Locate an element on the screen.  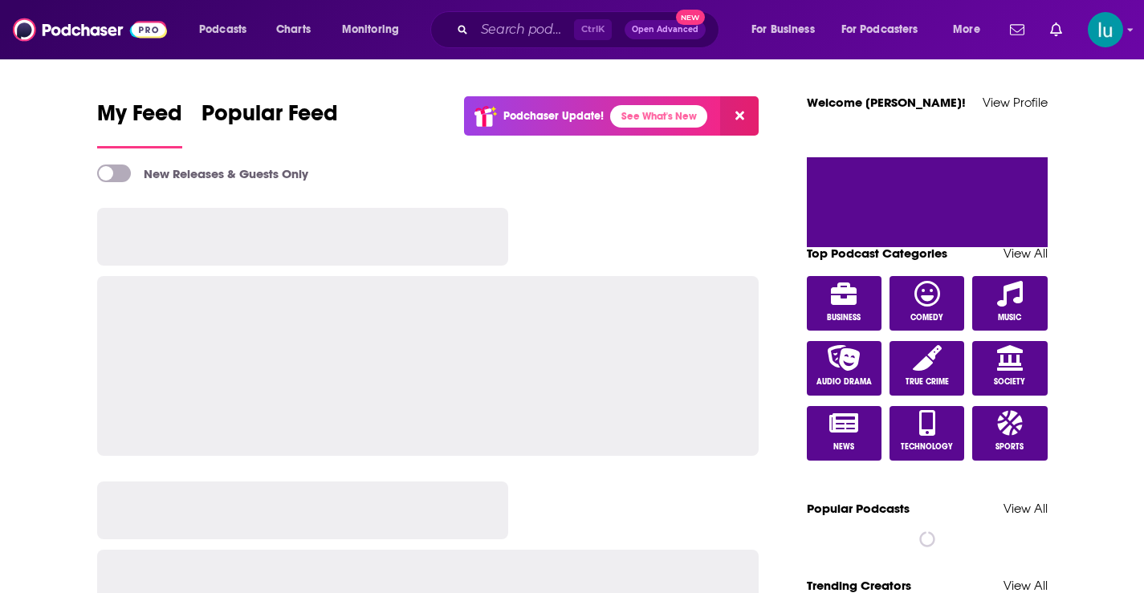
a: Top Podcast Categories is located at coordinates (877, 253).